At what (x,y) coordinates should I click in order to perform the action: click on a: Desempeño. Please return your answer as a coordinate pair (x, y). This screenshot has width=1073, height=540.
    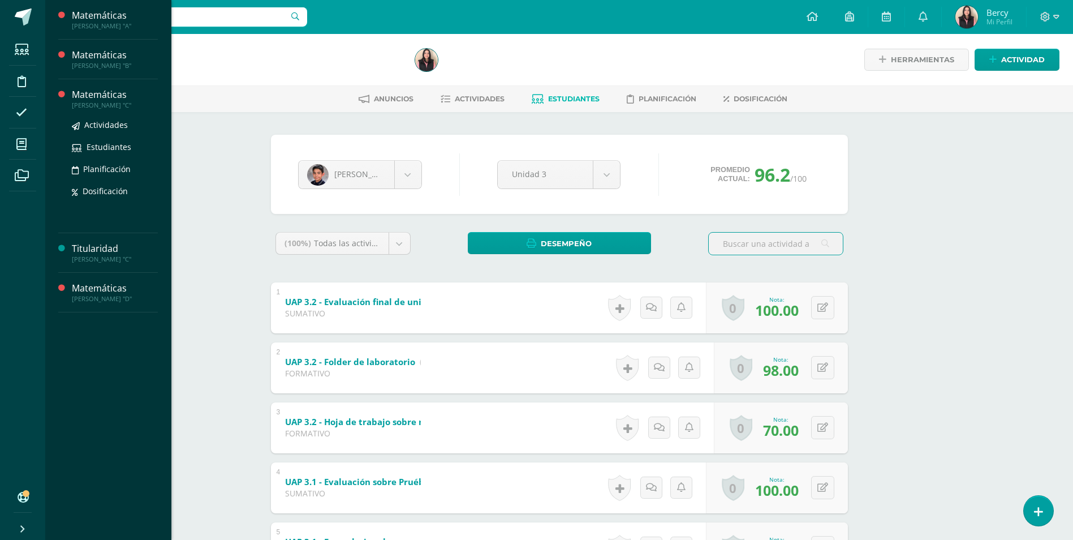
    Looking at the image, I should click on (560, 243).